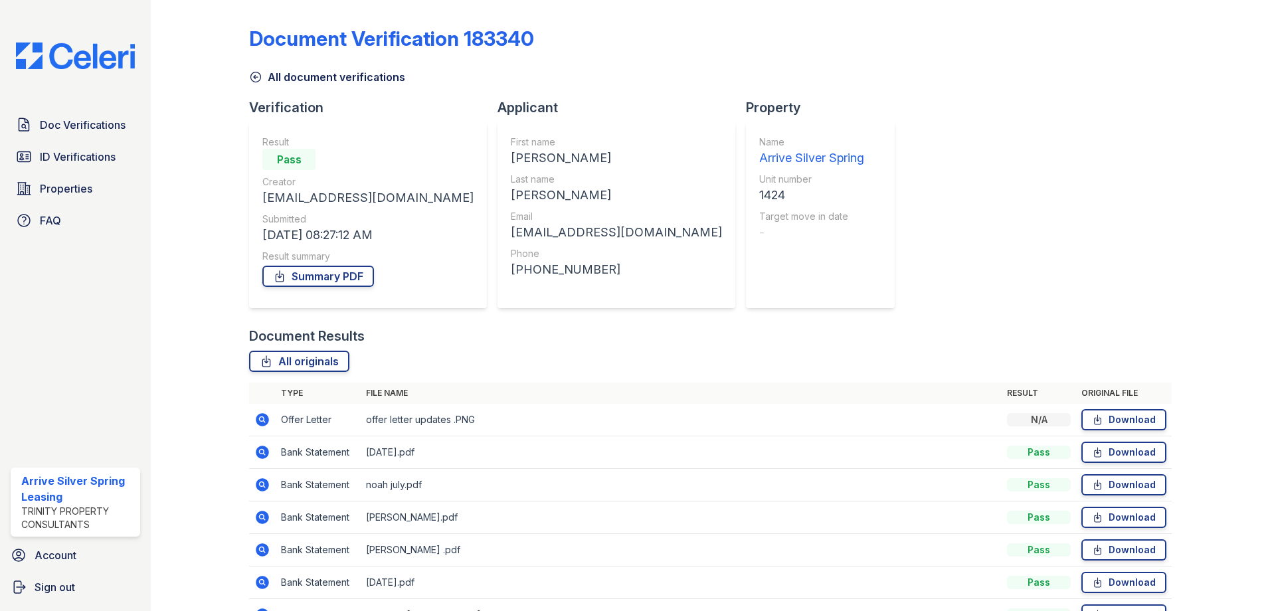 This screenshot has width=1270, height=611. Describe the element at coordinates (812, 195) in the screenshot. I see `div: 1424` at that location.